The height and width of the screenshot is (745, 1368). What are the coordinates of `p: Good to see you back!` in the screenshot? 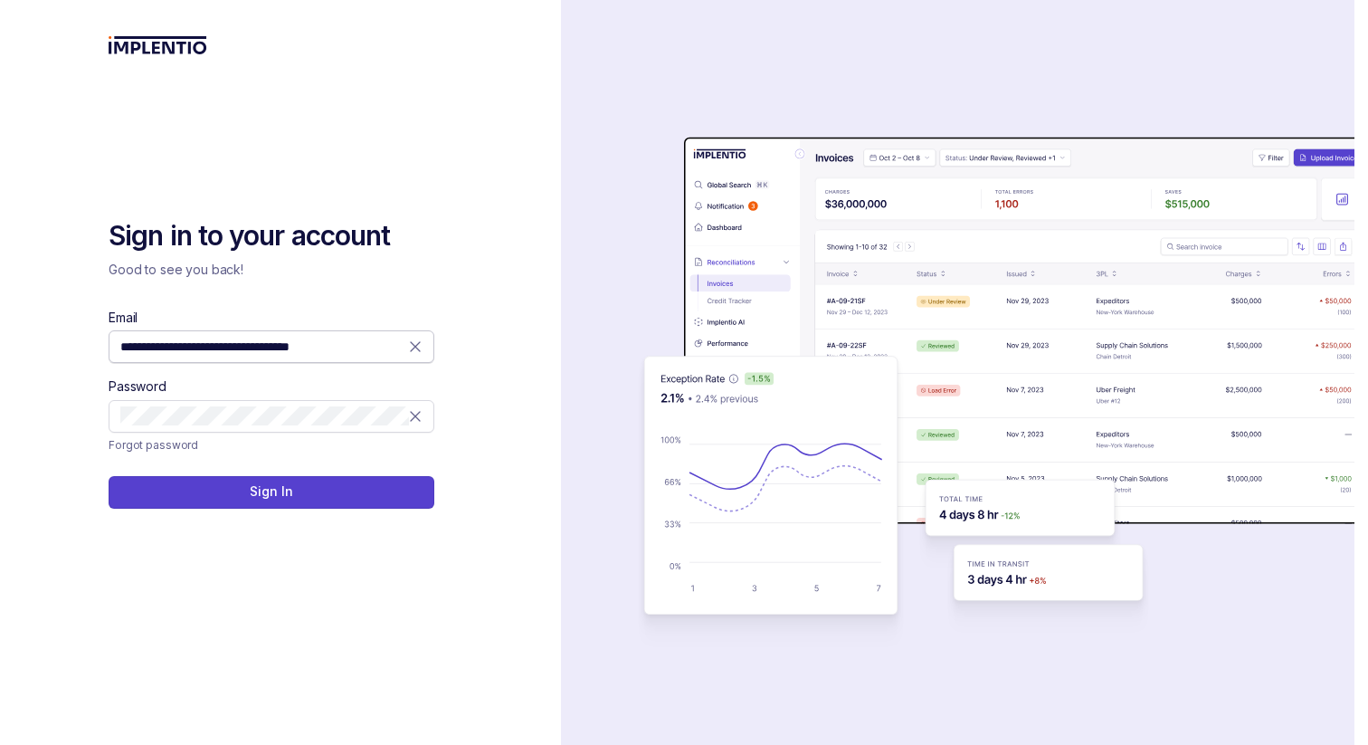 It's located at (271, 270).